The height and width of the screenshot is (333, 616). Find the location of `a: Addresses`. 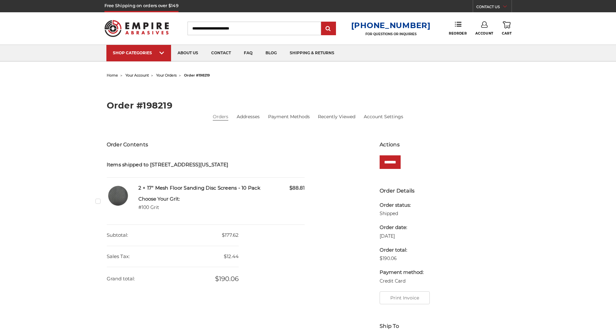

a: Addresses is located at coordinates (248, 117).